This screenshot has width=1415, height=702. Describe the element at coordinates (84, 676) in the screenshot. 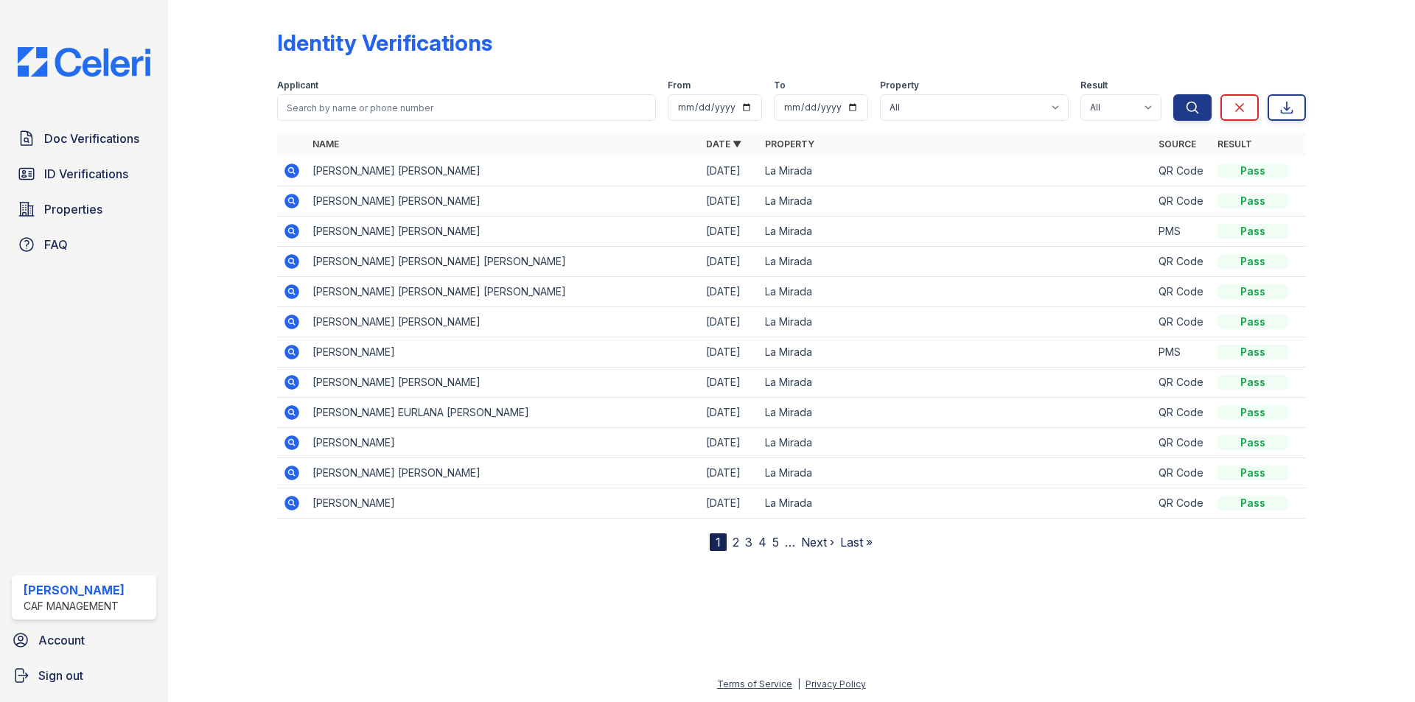

I see `a: Sign out` at that location.